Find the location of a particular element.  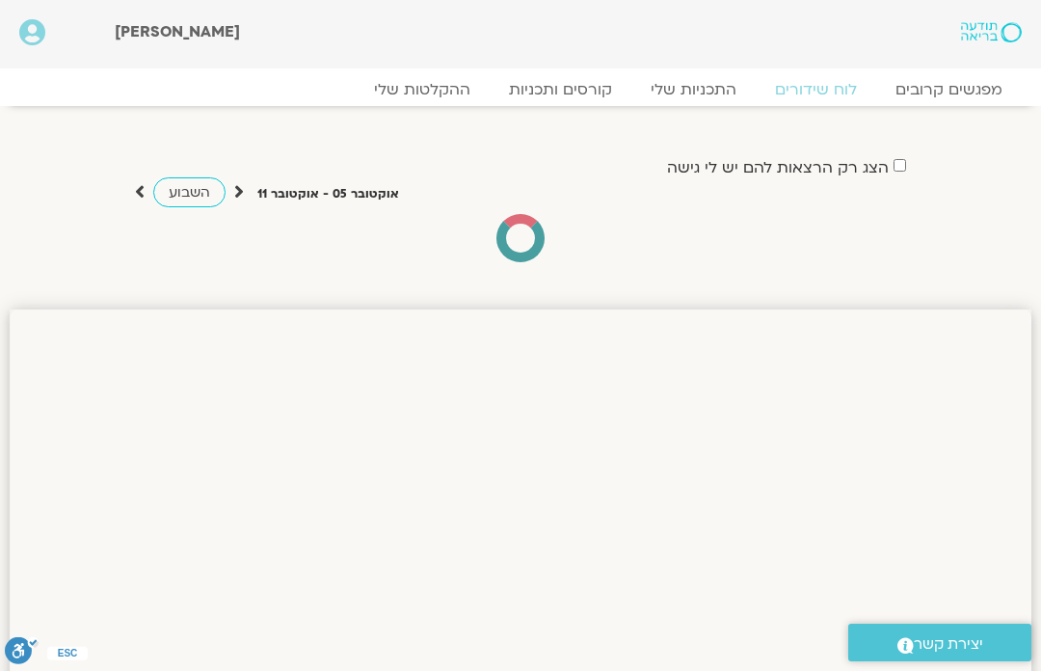

span: יצירת קשר is located at coordinates (948, 644).